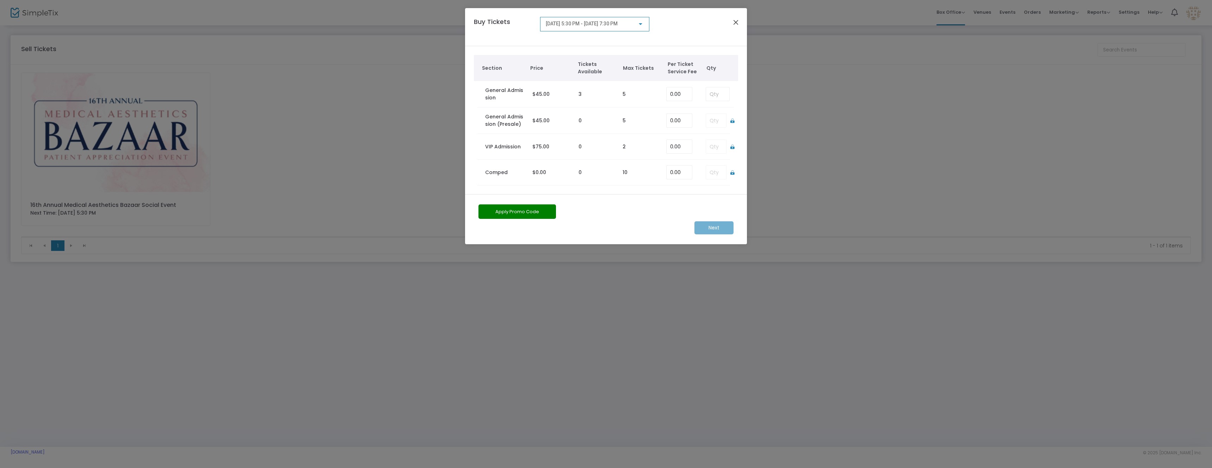 The height and width of the screenshot is (468, 1212). What do you see at coordinates (597, 68) in the screenshot?
I see `span: Tickets Available` at bounding box center [597, 68].